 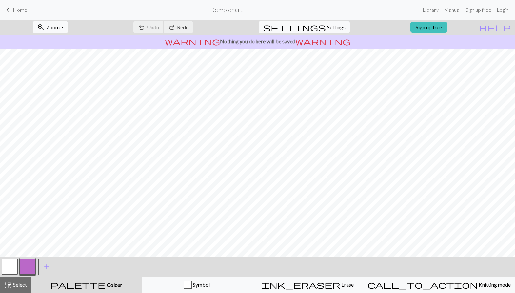 I want to click on a: Manual, so click(x=452, y=10).